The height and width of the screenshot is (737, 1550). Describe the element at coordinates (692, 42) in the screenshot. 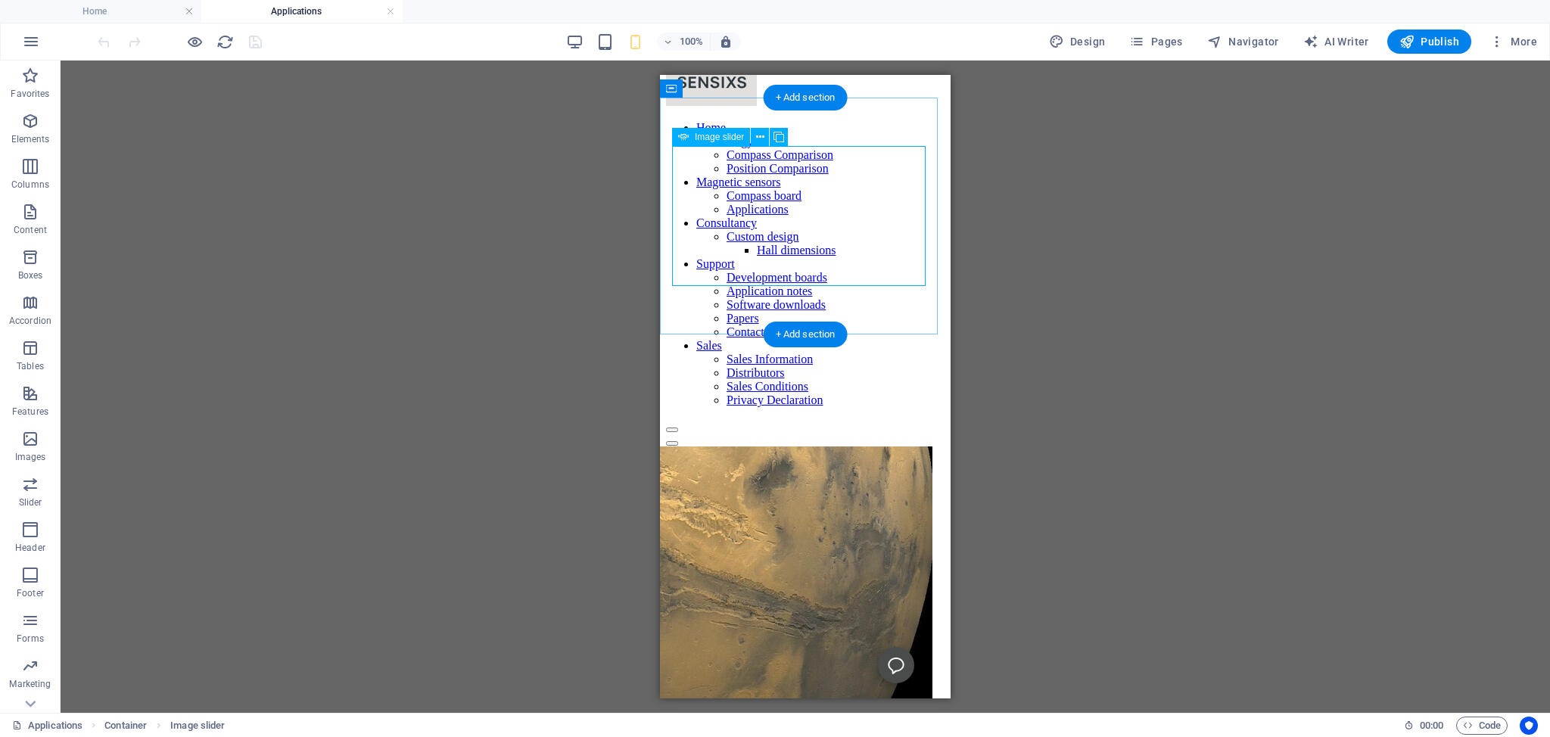

I see `h6: 100%` at that location.